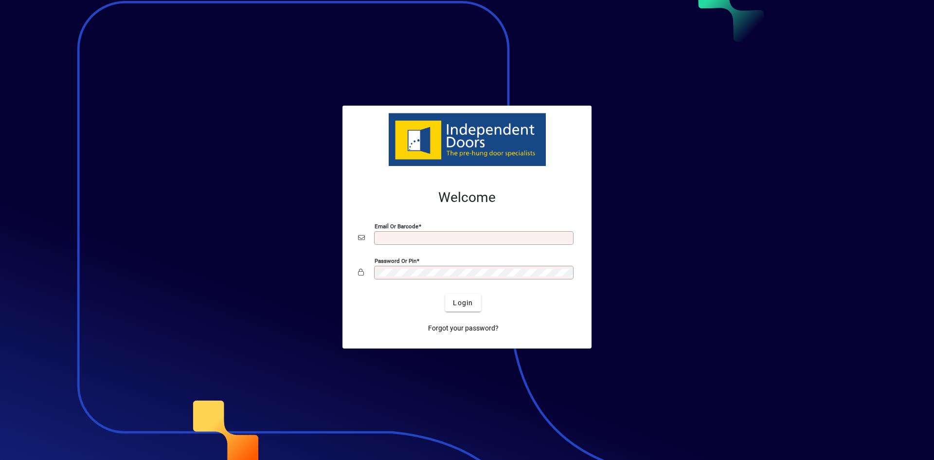 The image size is (934, 460). What do you see at coordinates (463, 303) in the screenshot?
I see `button: Login` at bounding box center [463, 303].